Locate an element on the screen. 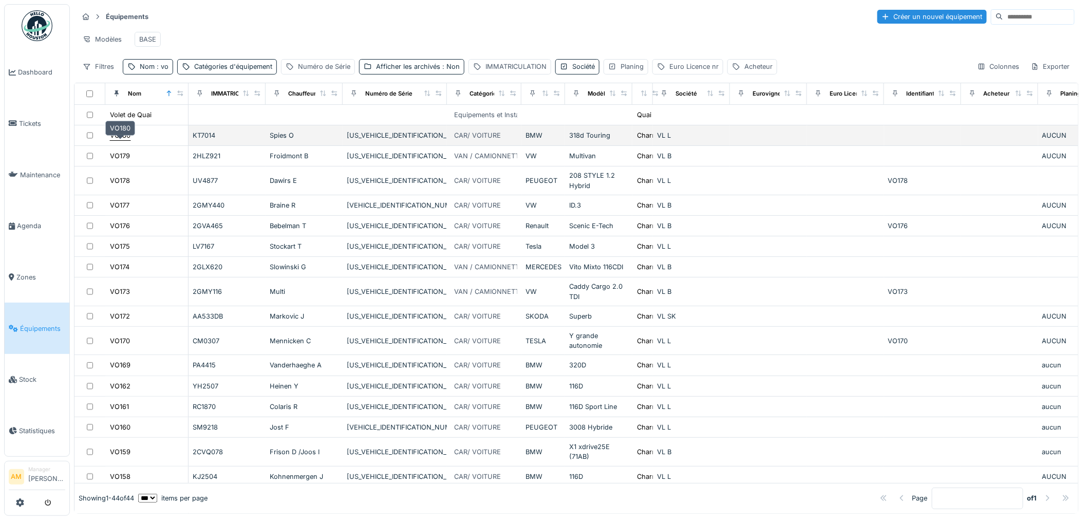  div: Multi is located at coordinates (304, 291).